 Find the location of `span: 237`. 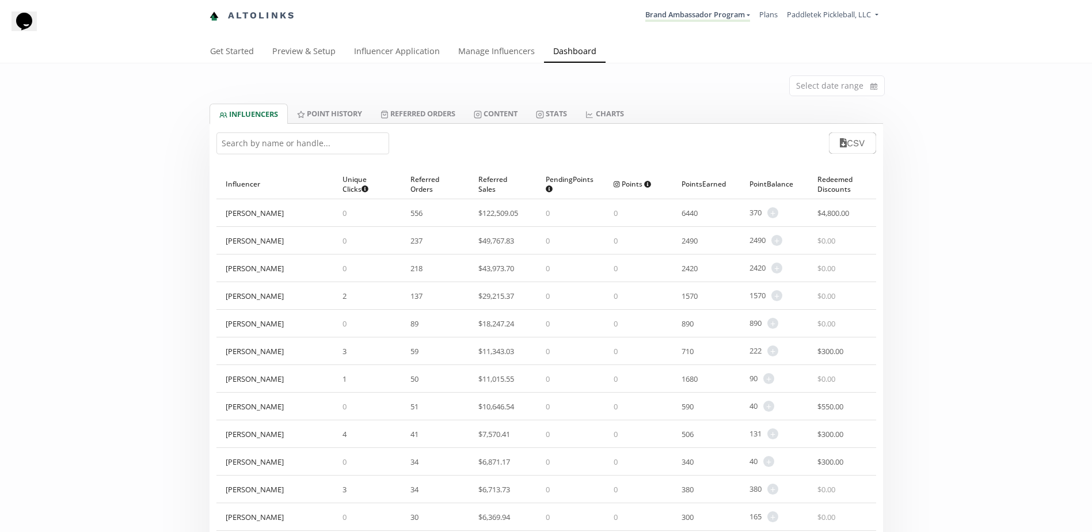

span: 237 is located at coordinates (416, 241).